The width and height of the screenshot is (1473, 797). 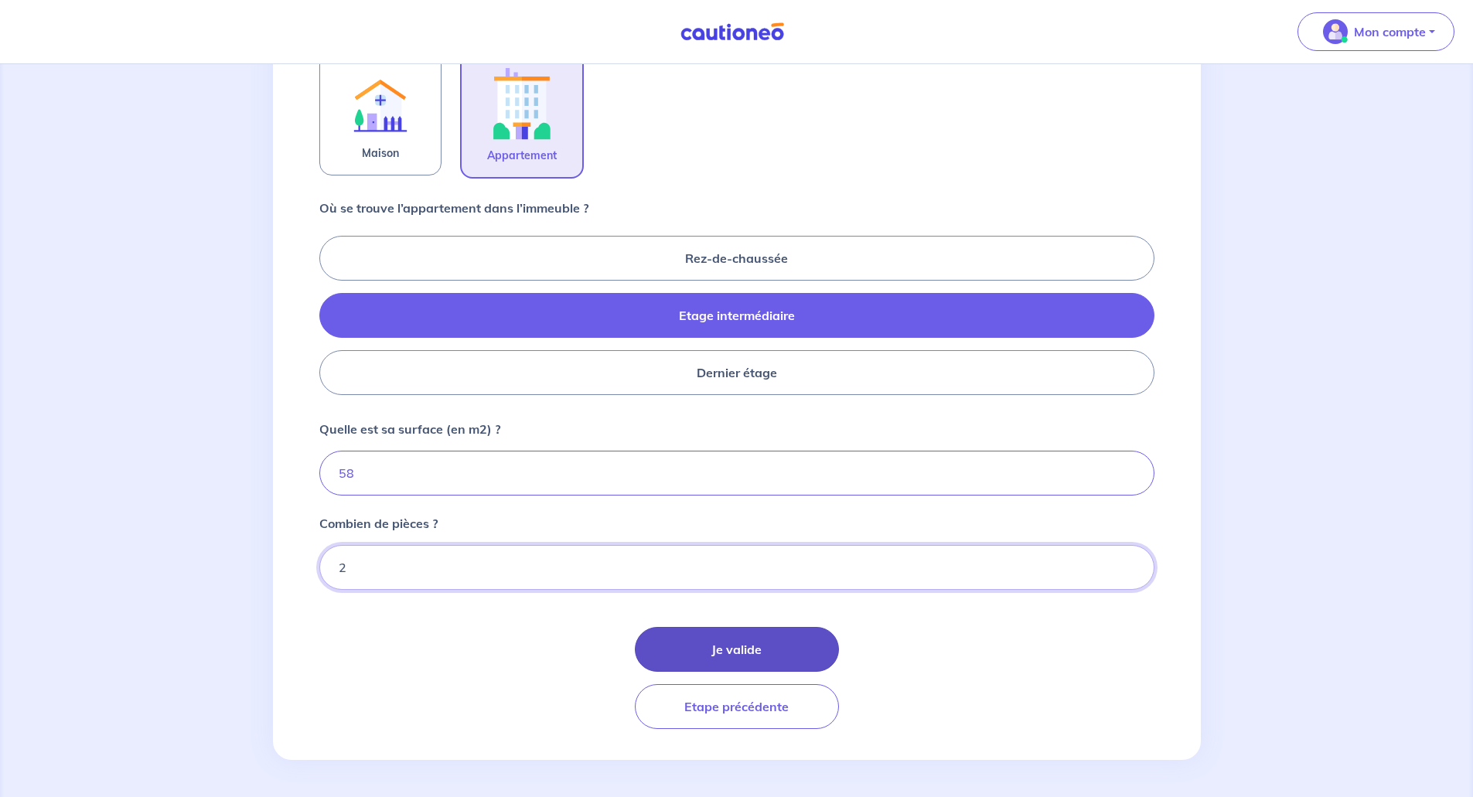 What do you see at coordinates (1375, 32) in the screenshot?
I see `button: illu_account_valid_menu.svgMon compte` at bounding box center [1375, 32].